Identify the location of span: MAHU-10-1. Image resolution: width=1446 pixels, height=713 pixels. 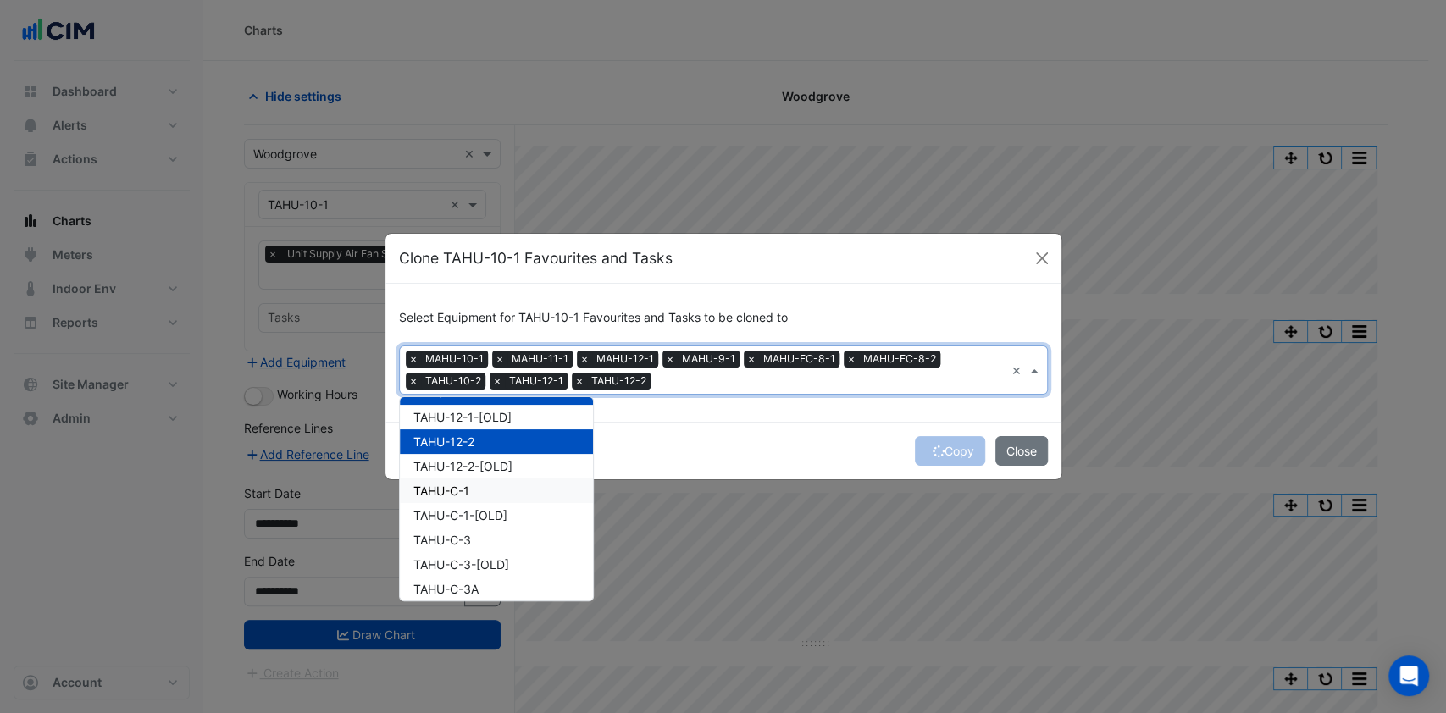
(454, 359).